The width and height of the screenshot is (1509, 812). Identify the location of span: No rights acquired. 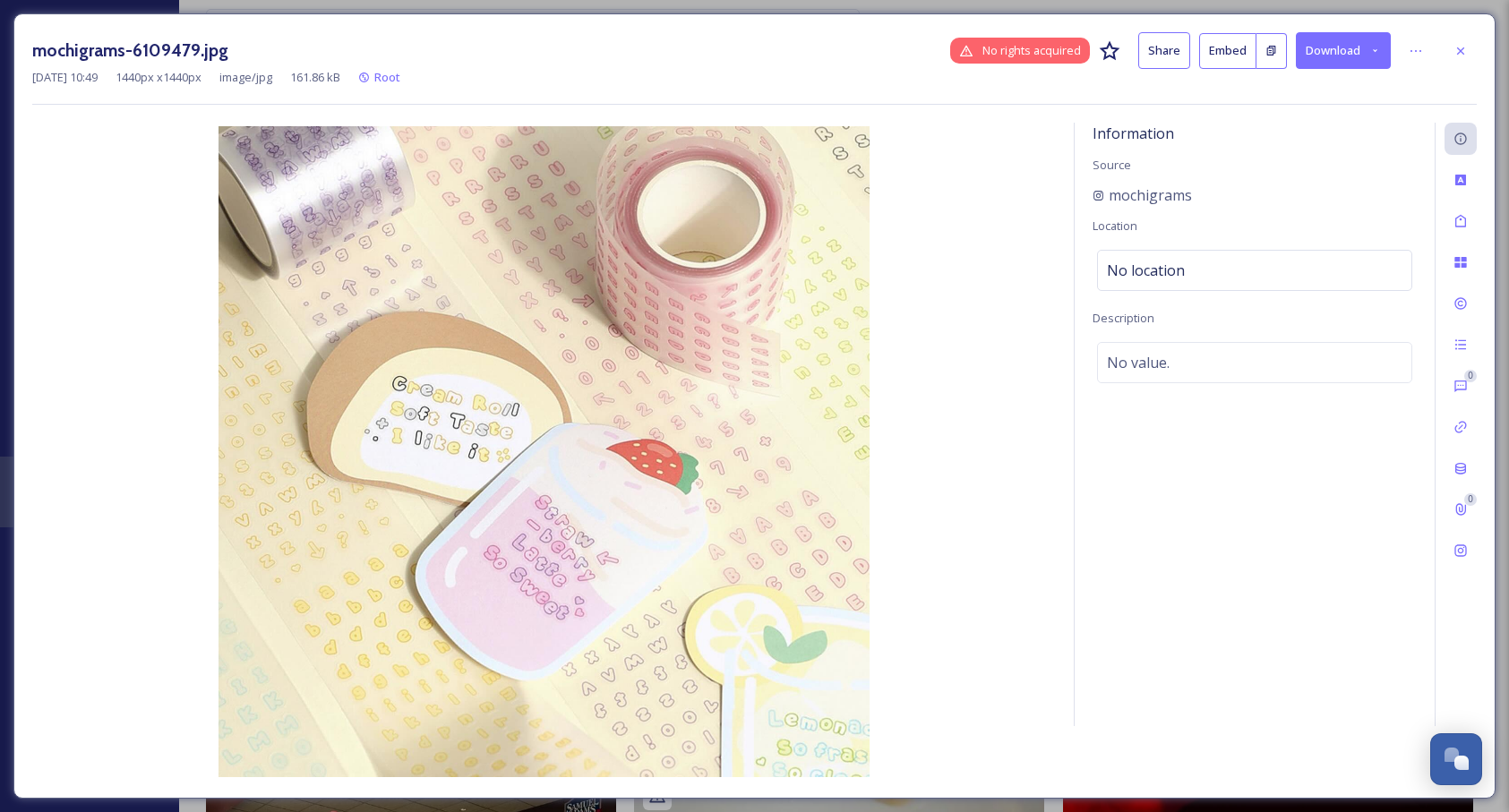
(1032, 50).